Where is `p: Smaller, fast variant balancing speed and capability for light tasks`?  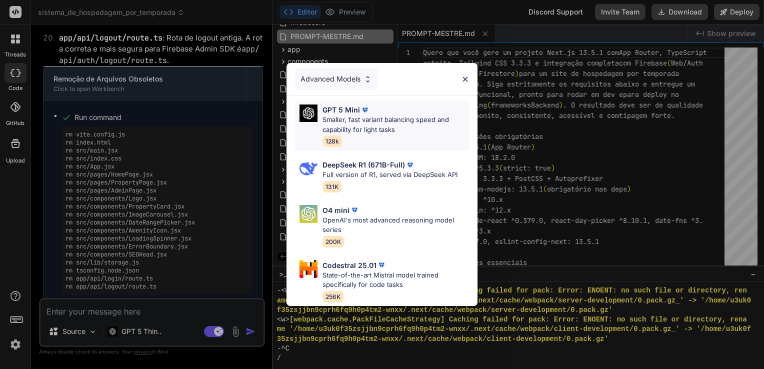 p: Smaller, fast variant balancing speed and capability for light tasks is located at coordinates (396, 125).